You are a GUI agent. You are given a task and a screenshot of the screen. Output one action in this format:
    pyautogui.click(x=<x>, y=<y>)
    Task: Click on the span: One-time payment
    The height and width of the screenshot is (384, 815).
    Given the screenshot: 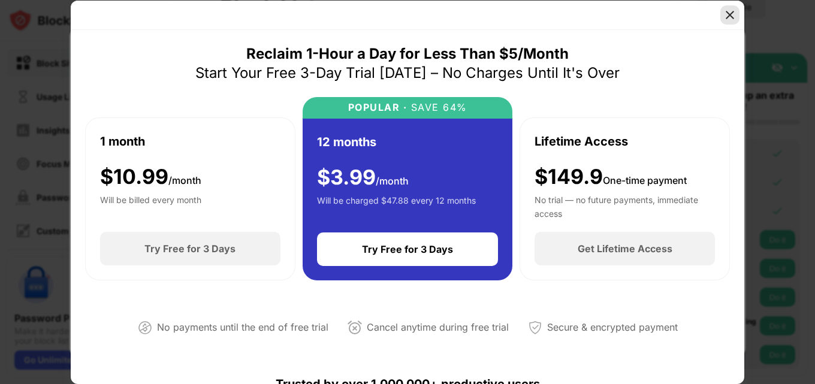 What is the action you would take?
    pyautogui.click(x=645, y=180)
    